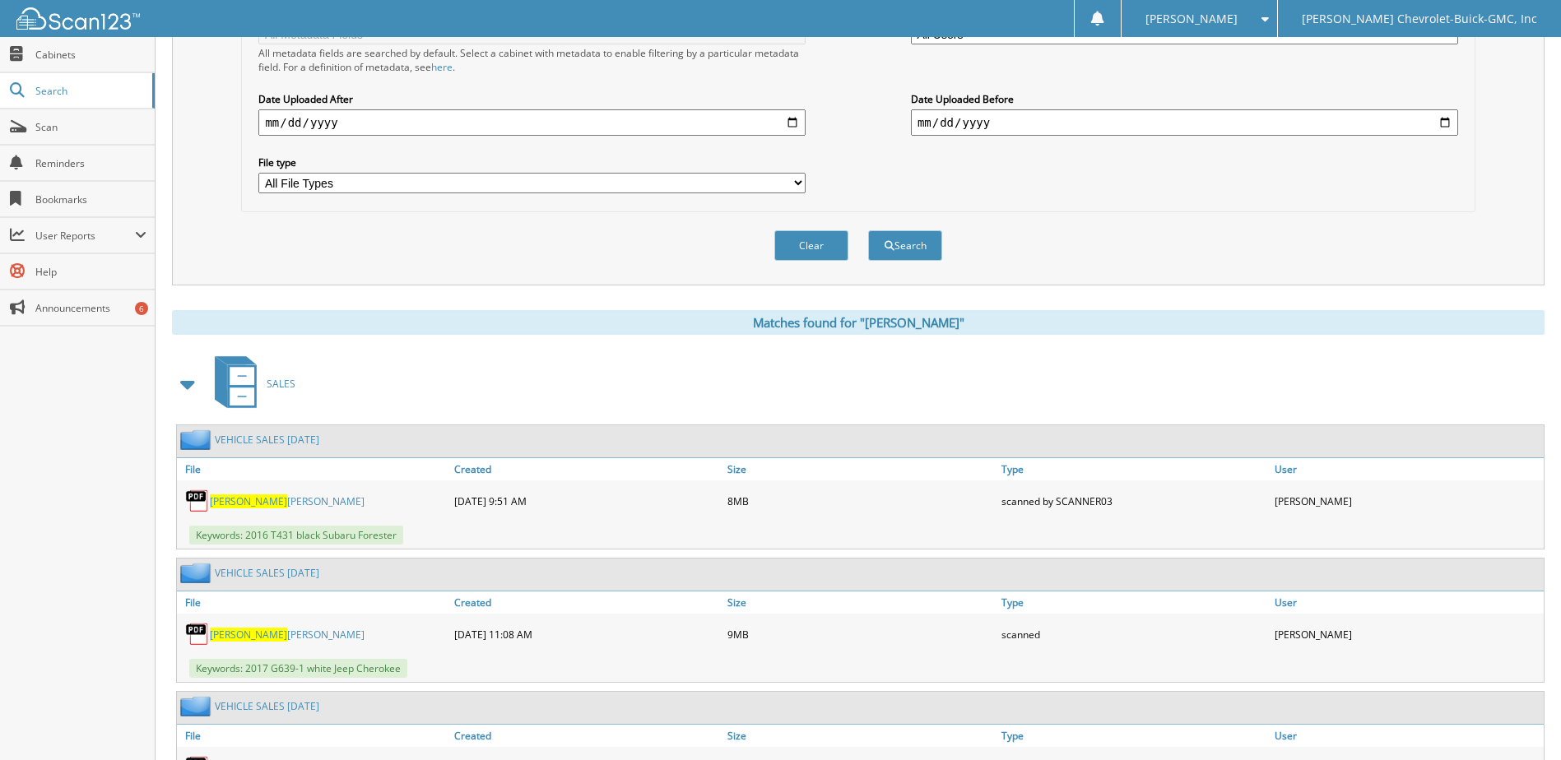  What do you see at coordinates (532, 123) in the screenshot?
I see `input: start` at bounding box center [532, 123].